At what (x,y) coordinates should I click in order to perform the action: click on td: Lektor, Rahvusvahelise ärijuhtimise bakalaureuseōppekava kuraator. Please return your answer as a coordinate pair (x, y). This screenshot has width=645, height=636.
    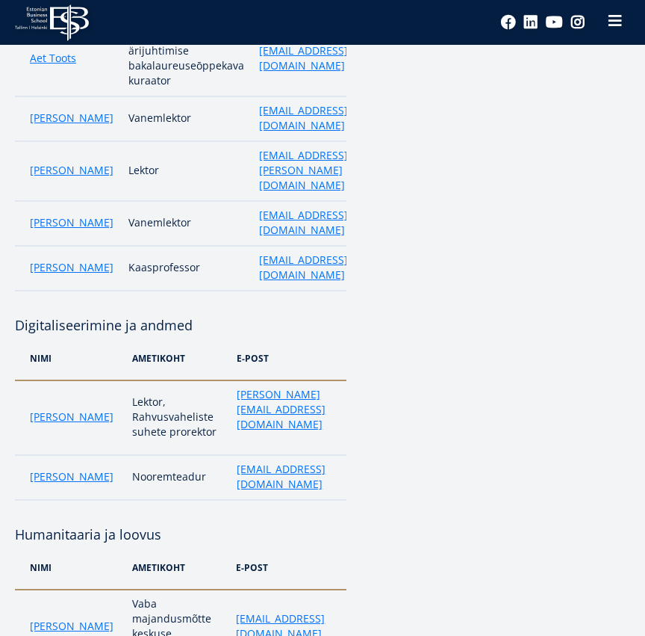
    Looking at the image, I should click on (186, 59).